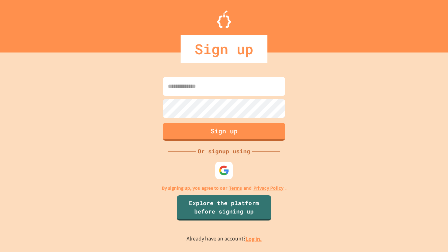  Describe the element at coordinates (224, 208) in the screenshot. I see `a: Explore the platform before signing up` at that location.